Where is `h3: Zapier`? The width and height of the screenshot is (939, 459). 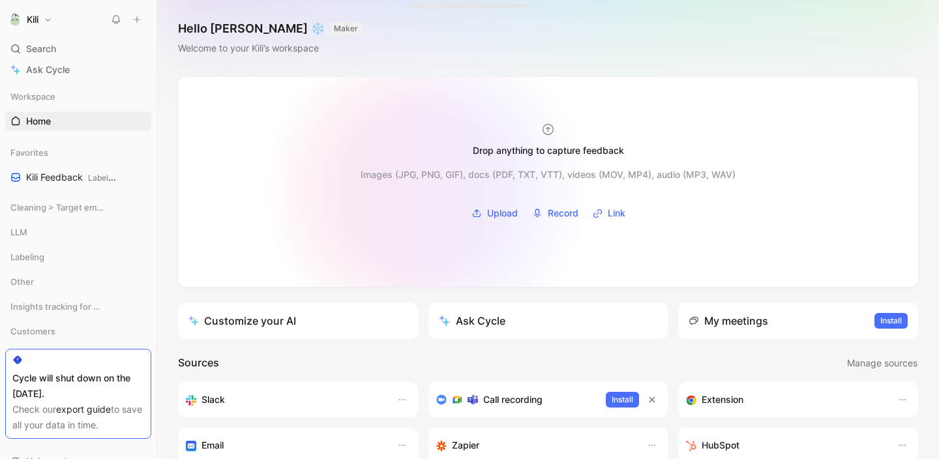 h3: Zapier is located at coordinates (466, 446).